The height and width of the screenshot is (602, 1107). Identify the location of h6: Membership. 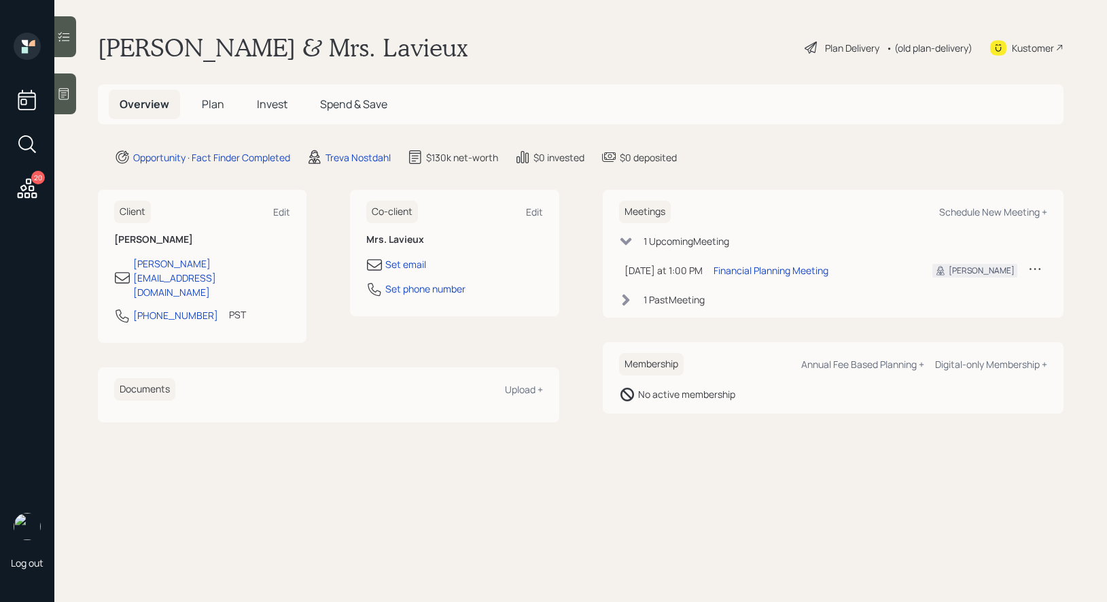
(651, 364).